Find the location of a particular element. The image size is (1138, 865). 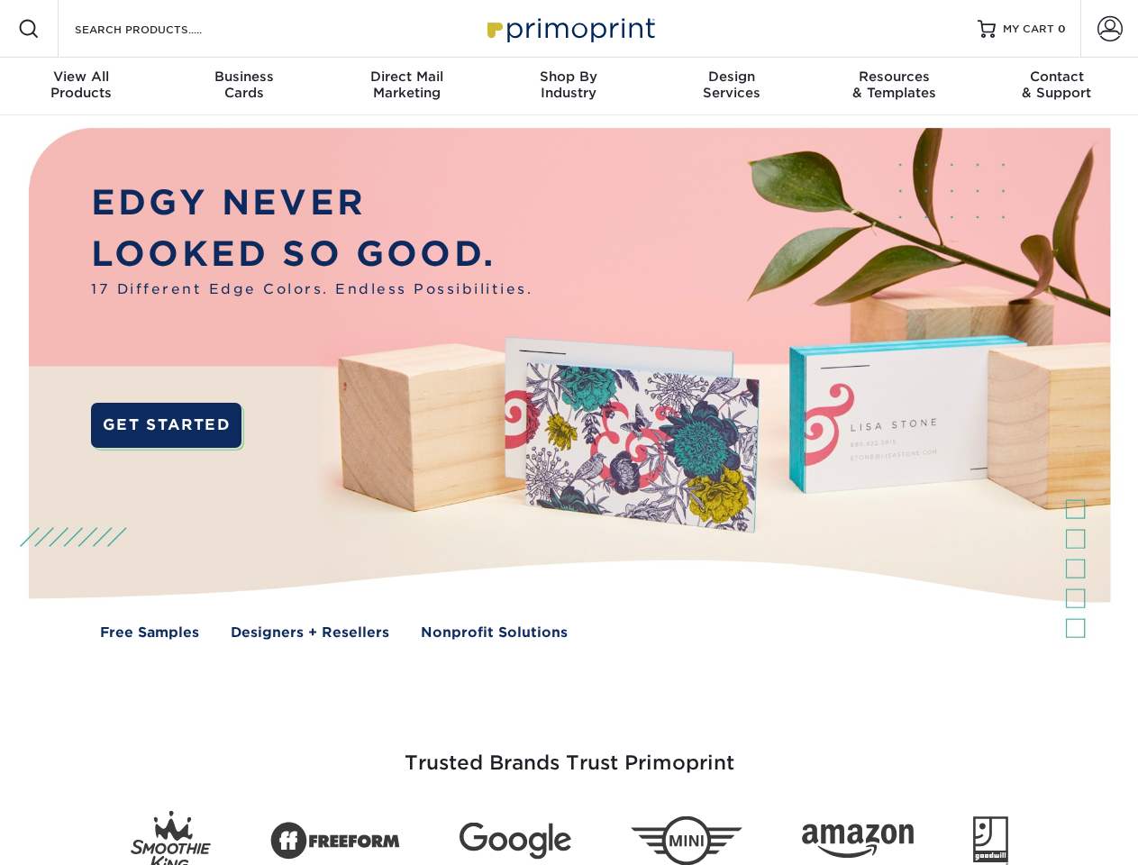

div: & Support is located at coordinates (1057, 85).